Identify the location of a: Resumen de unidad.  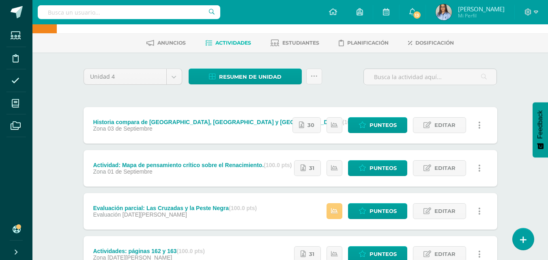
(245, 76).